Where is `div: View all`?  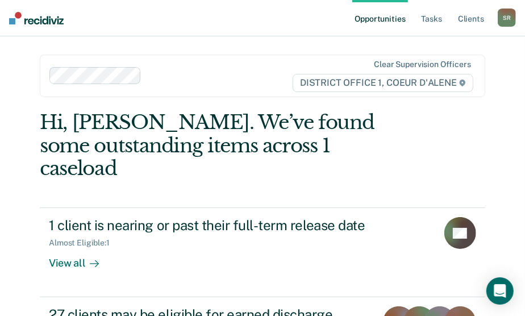 div: View all is located at coordinates (81, 258).